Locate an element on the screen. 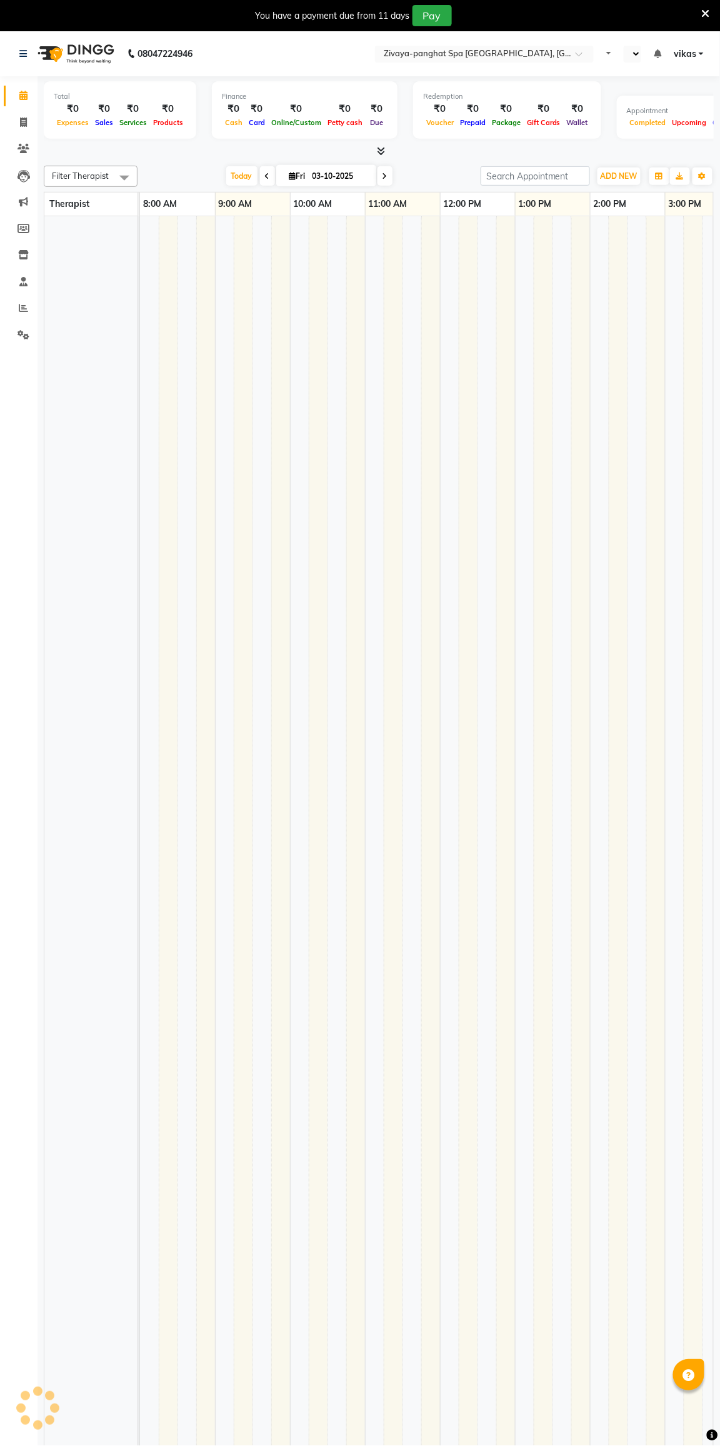 This screenshot has width=720, height=1446. span: Expenses is located at coordinates (73, 123).